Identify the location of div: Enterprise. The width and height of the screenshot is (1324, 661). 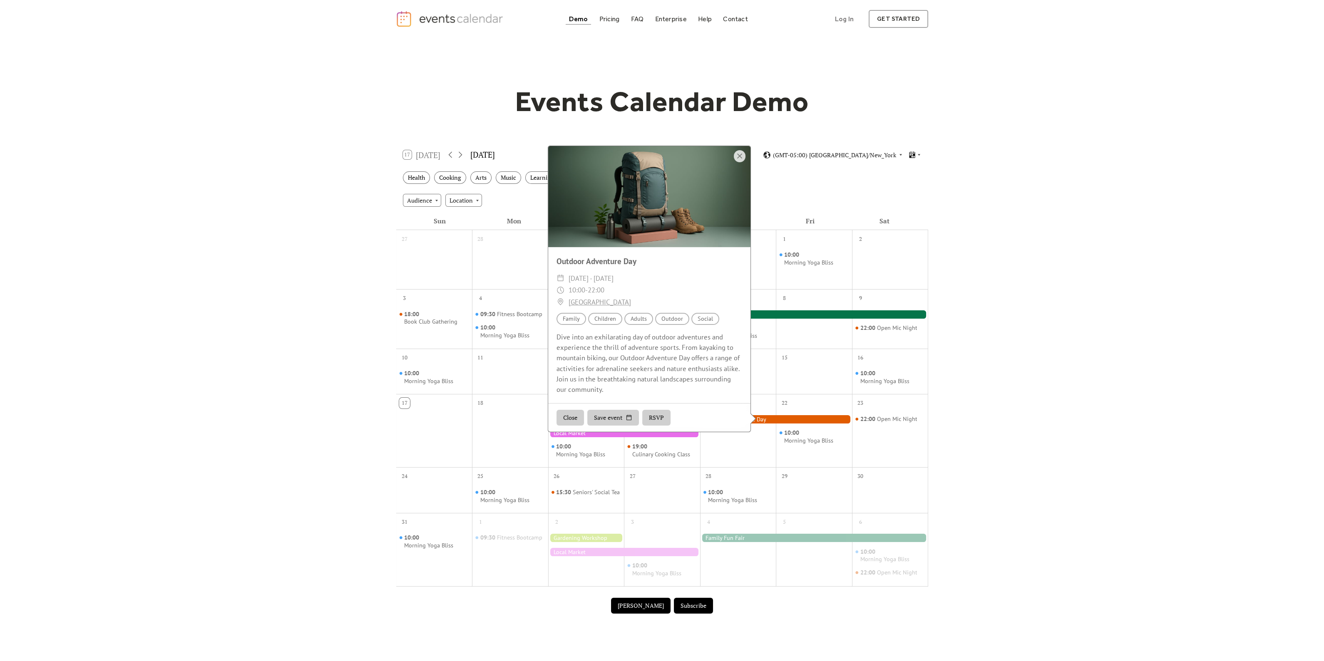
(671, 19).